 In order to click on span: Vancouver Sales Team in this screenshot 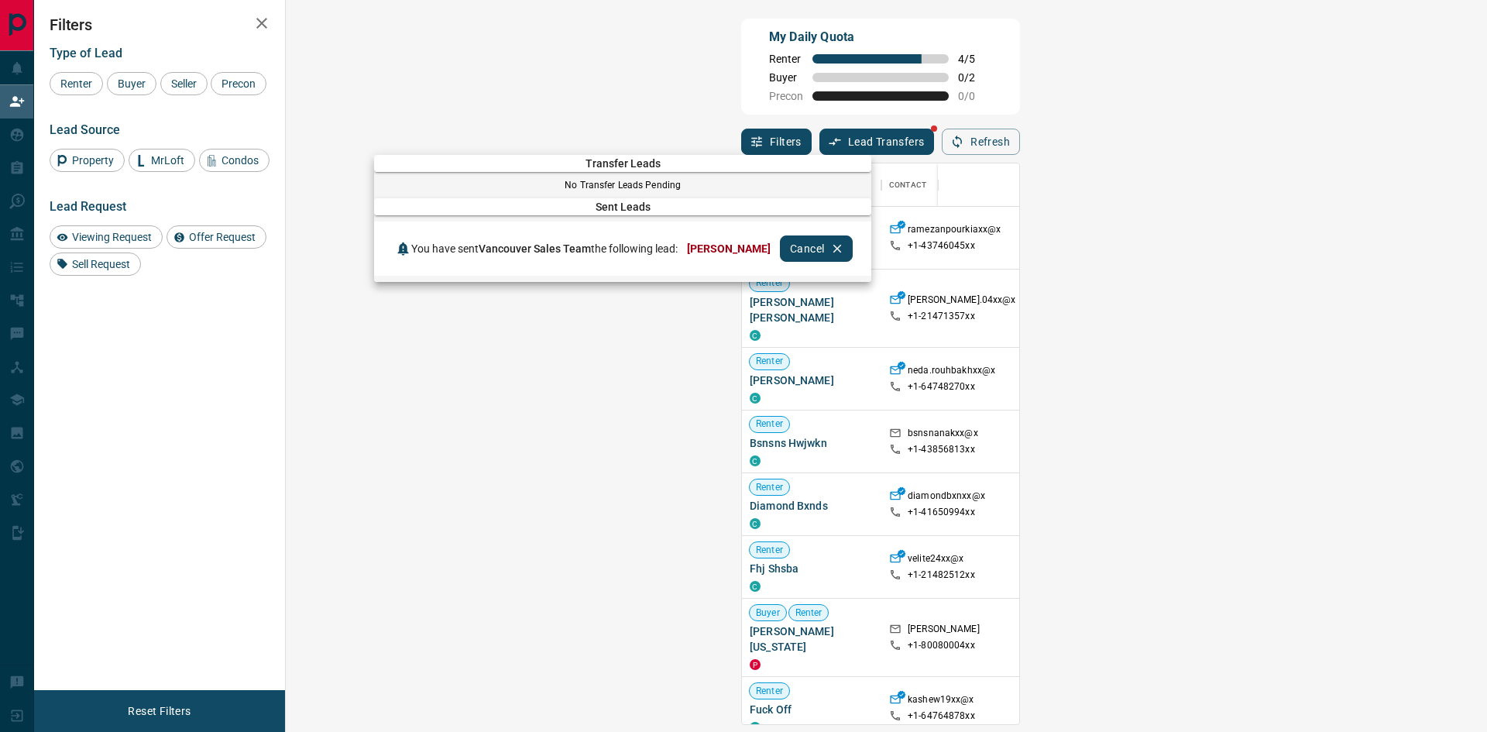, I will do `click(534, 249)`.